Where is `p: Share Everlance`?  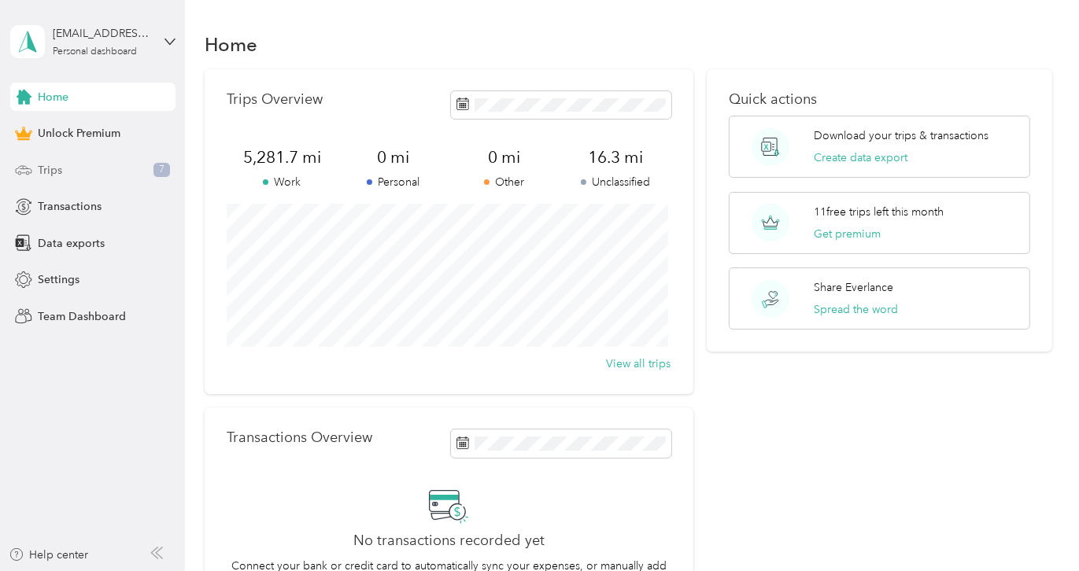
p: Share Everlance is located at coordinates (854, 287).